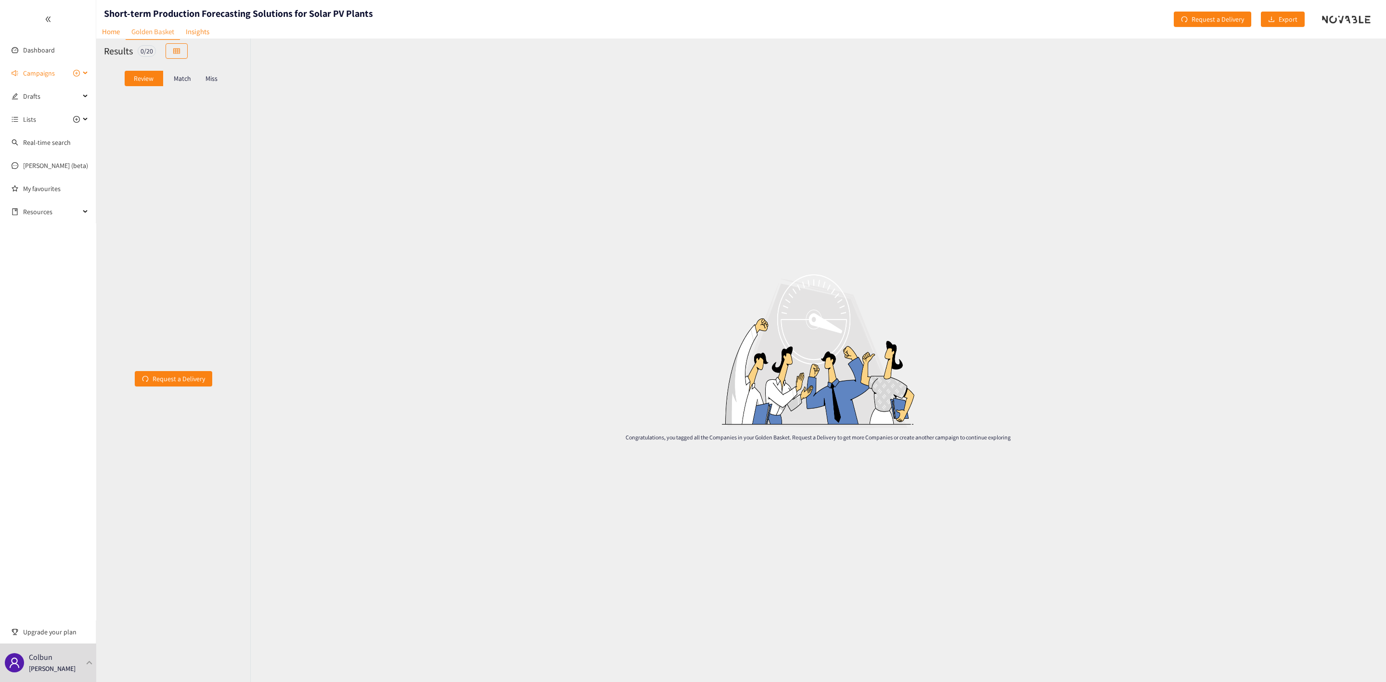 Image resolution: width=1386 pixels, height=682 pixels. What do you see at coordinates (1362, 659) in the screenshot?
I see `div: Widget de chat` at bounding box center [1362, 659].